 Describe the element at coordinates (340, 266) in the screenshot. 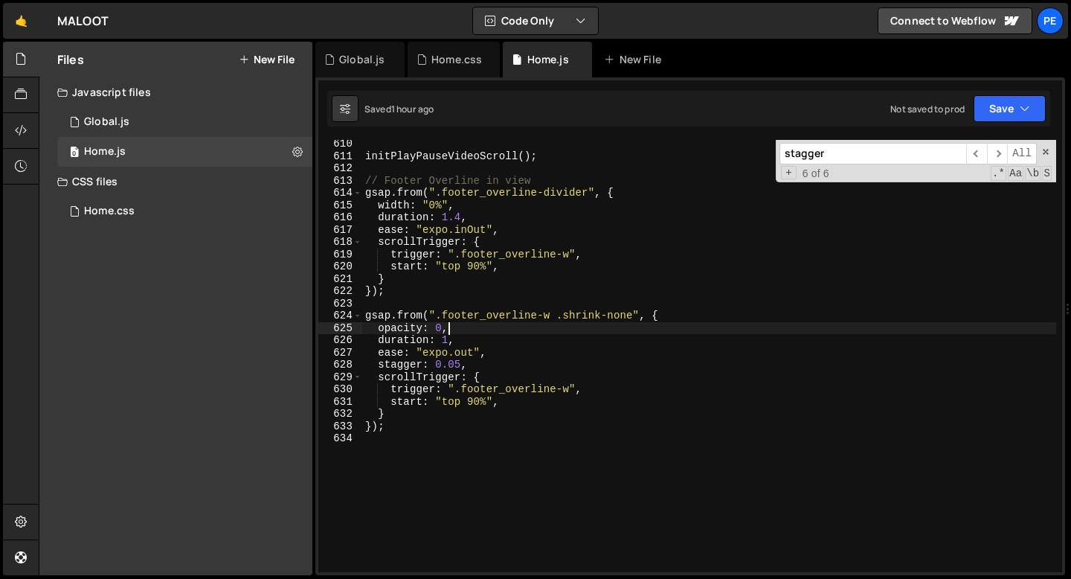

I see `div: 620` at that location.